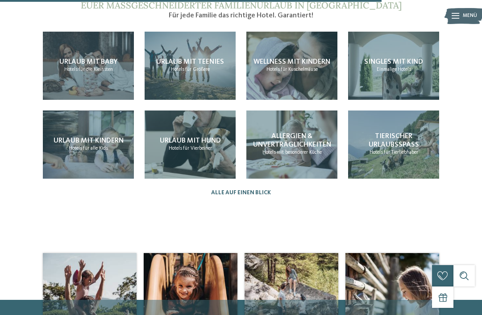 This screenshot has height=315, width=482. What do you see at coordinates (394, 145) in the screenshot?
I see `a: Wellness mit Kindern: Jetzt ist Kuschelzeit! Tierischer Urlaubsspaß Hotels für Tierliebhaber` at bounding box center [394, 145].